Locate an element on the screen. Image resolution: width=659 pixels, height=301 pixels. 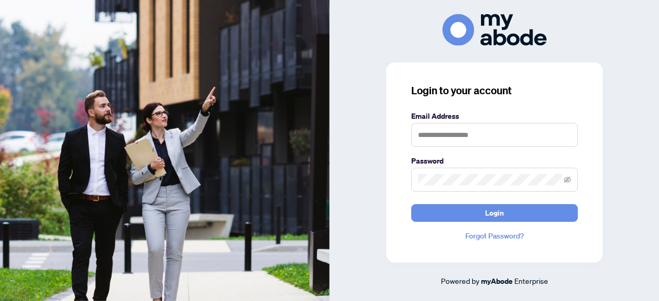
img: ma-logo is located at coordinates (495, 30).